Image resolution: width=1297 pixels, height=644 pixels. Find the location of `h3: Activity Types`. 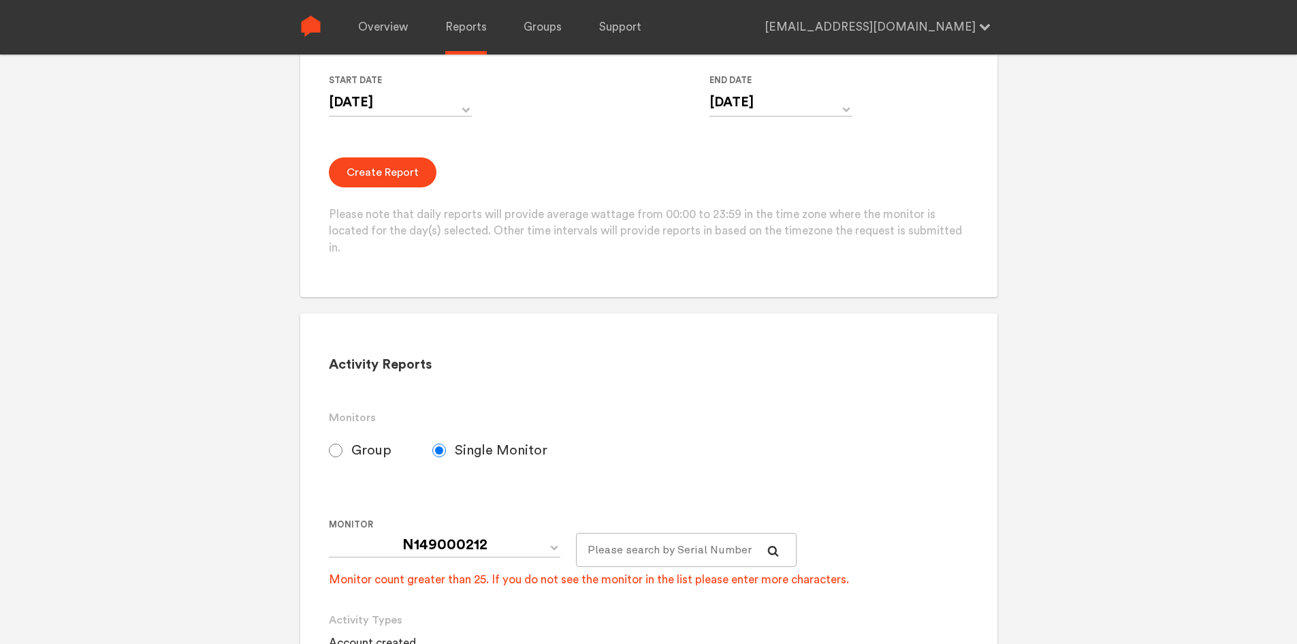

h3: Activity Types is located at coordinates (648, 620).